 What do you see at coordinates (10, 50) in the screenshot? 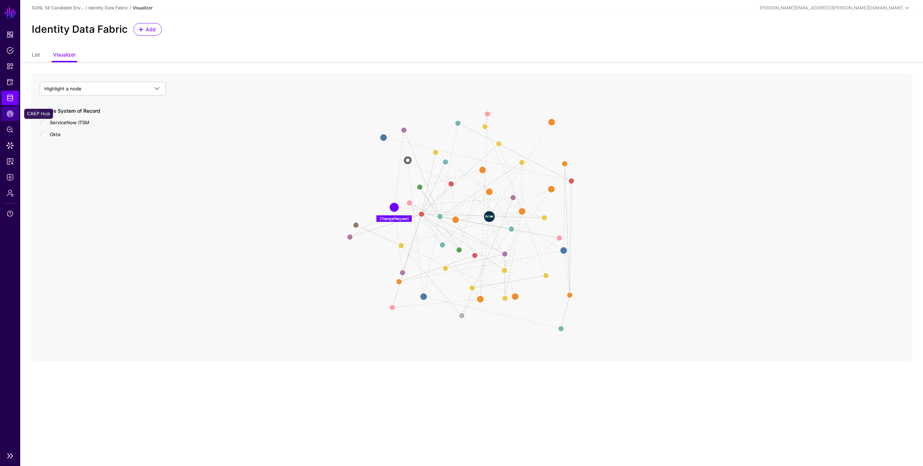
I see `a: Policies` at bounding box center [10, 50].